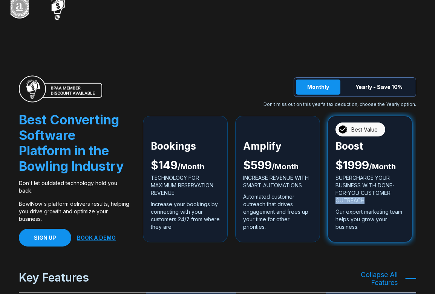  I want to click on span: Best Value, so click(364, 130).